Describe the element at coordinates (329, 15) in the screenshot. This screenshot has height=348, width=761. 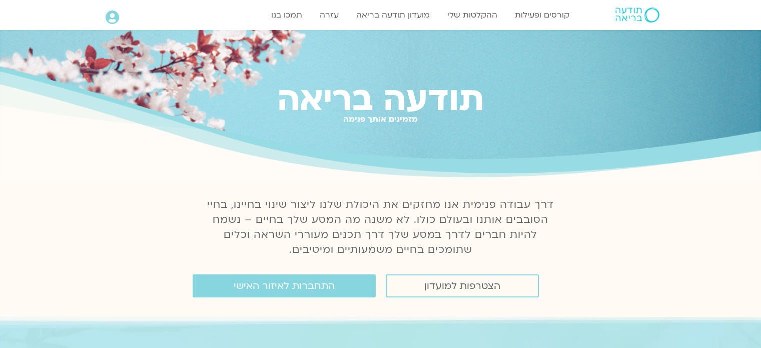
I see `a: עזרה` at that location.